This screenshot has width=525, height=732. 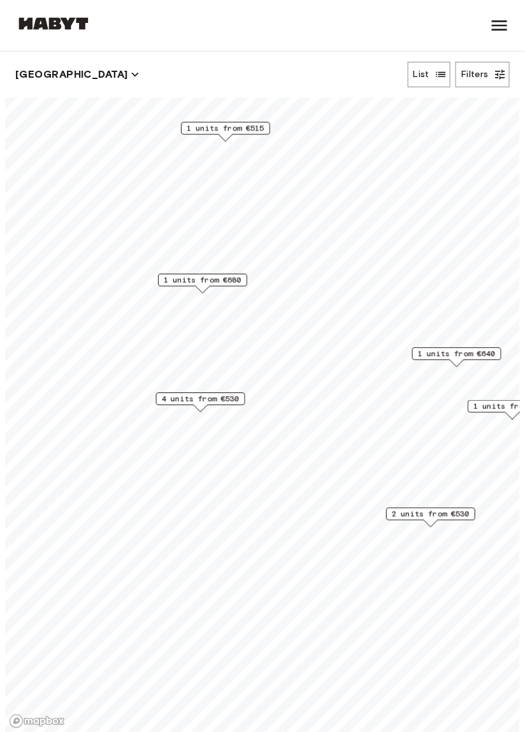 I want to click on button: List, so click(x=429, y=75).